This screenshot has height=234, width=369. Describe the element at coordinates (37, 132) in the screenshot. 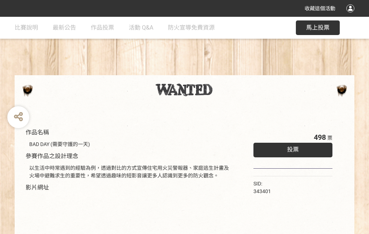

I see `span: 作品名稱` at that location.